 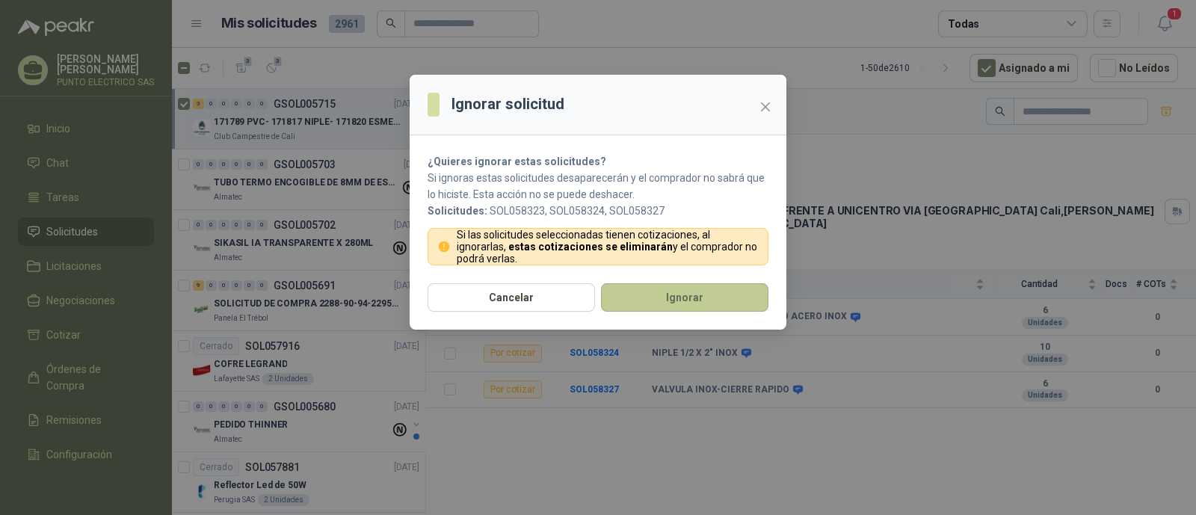 What do you see at coordinates (458, 211) in the screenshot?
I see `b: Solicitudes:` at bounding box center [458, 211].